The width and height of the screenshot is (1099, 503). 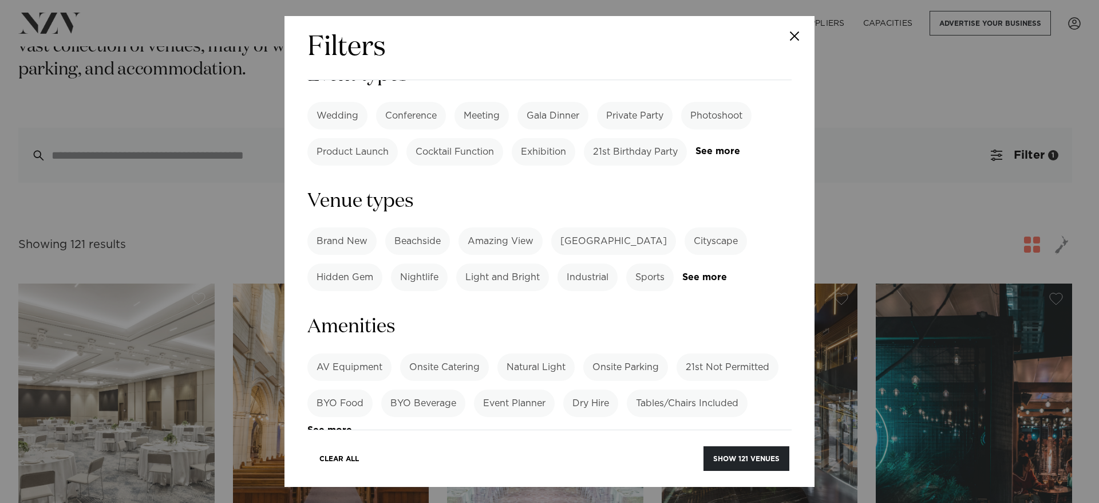 I want to click on label: BYO Beverage, so click(x=423, y=403).